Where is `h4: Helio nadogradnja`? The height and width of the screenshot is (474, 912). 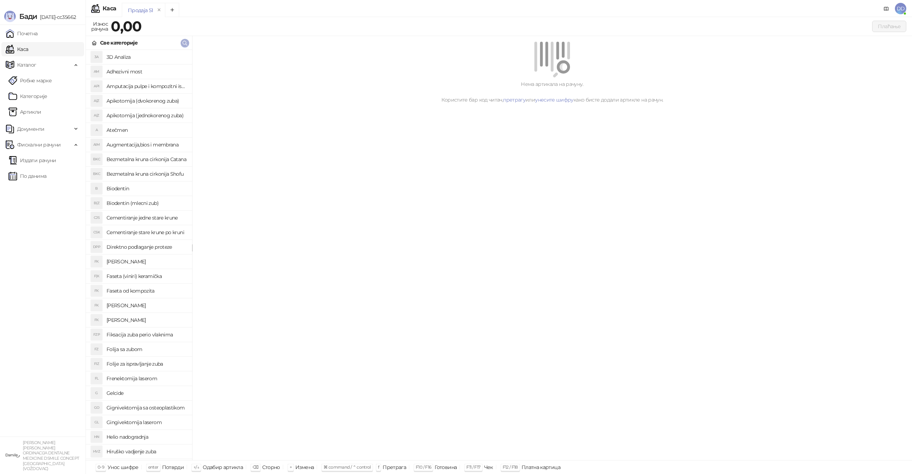 h4: Helio nadogradnja is located at coordinates (146, 437).